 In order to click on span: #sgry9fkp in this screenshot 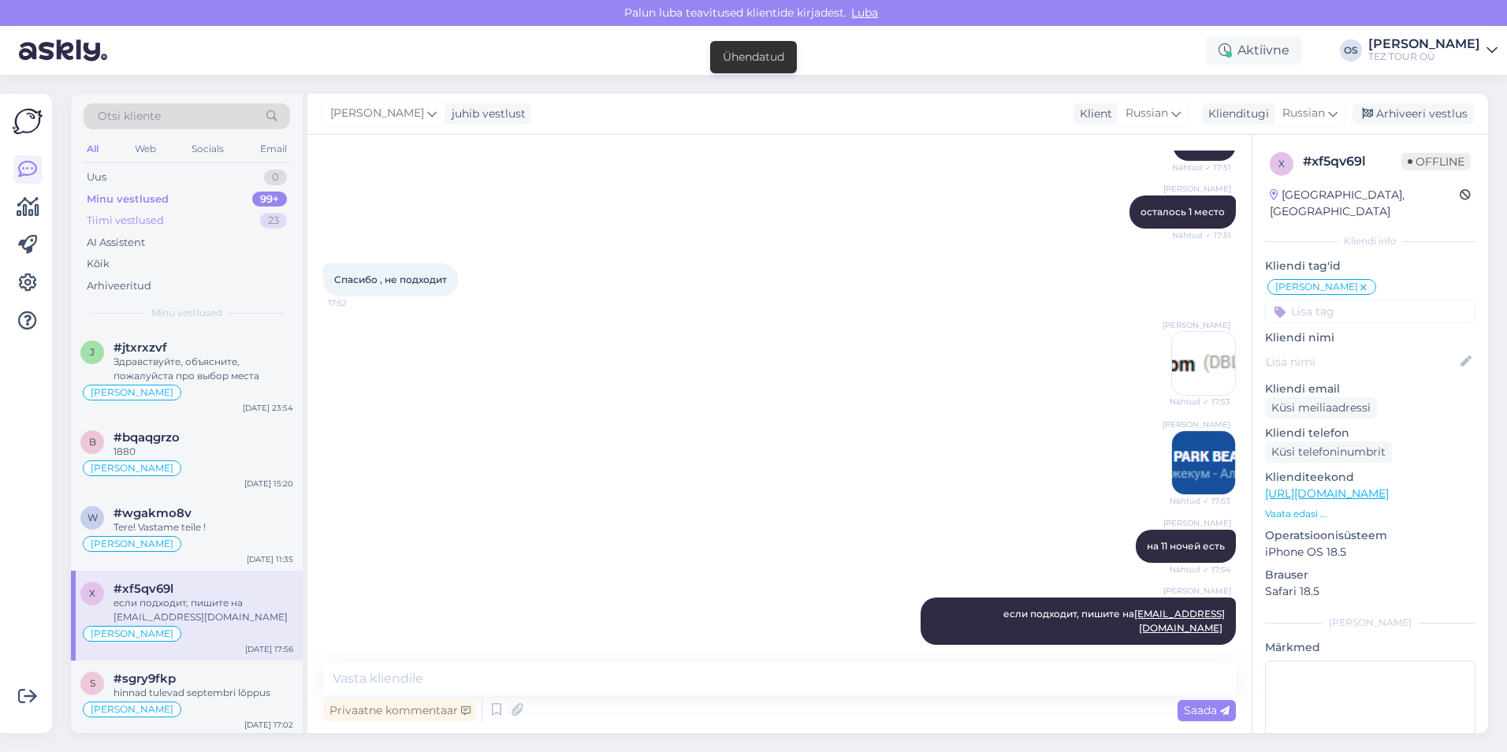, I will do `click(144, 679)`.